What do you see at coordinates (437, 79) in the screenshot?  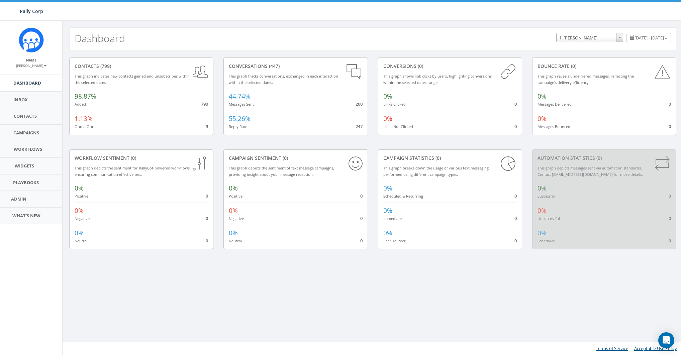 I see `small: This graph shows link clicks by users, highlighting conversions within the selected dates range.` at bounding box center [437, 79].